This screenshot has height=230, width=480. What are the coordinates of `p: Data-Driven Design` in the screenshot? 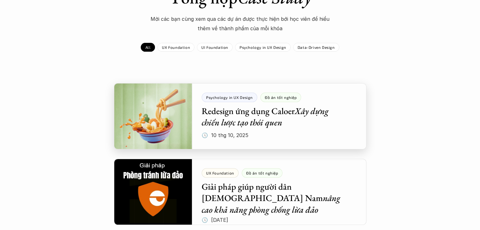 It's located at (316, 47).